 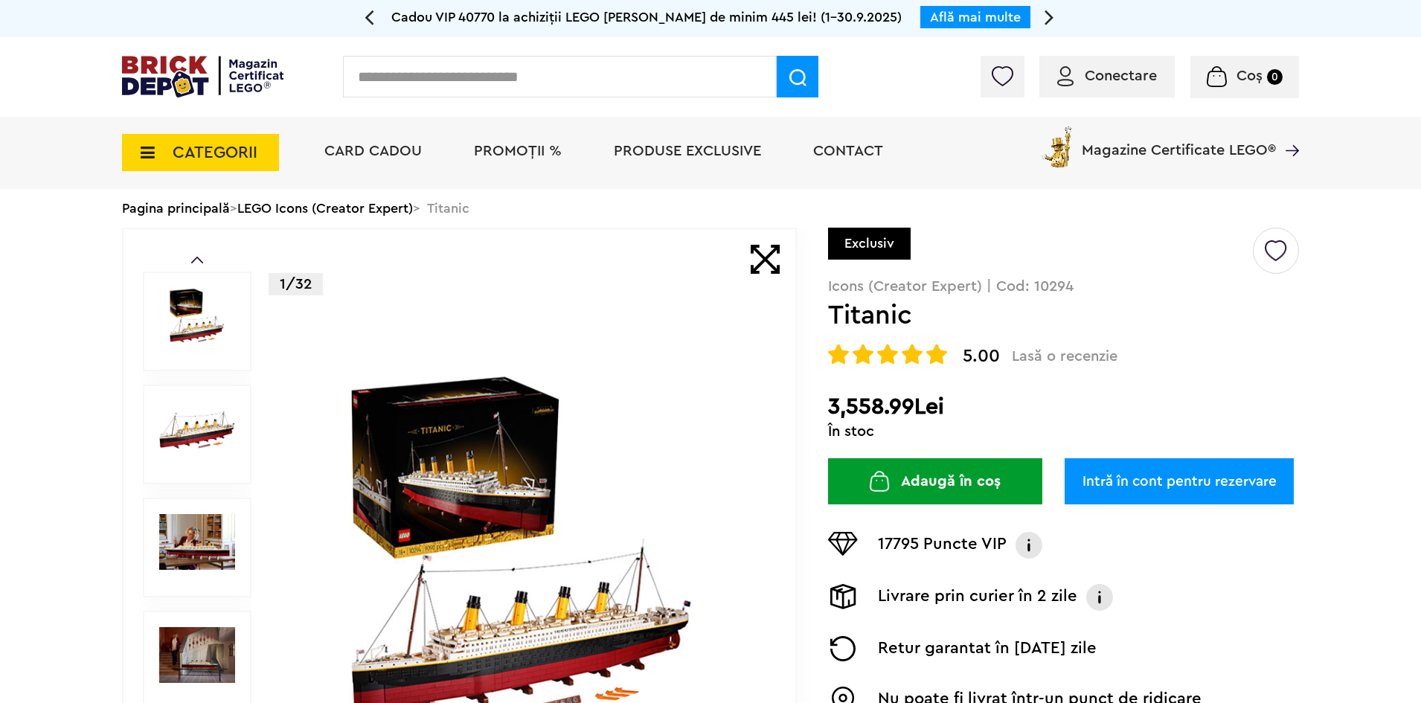 I want to click on img: Seturi Lego Titanic, so click(x=197, y=655).